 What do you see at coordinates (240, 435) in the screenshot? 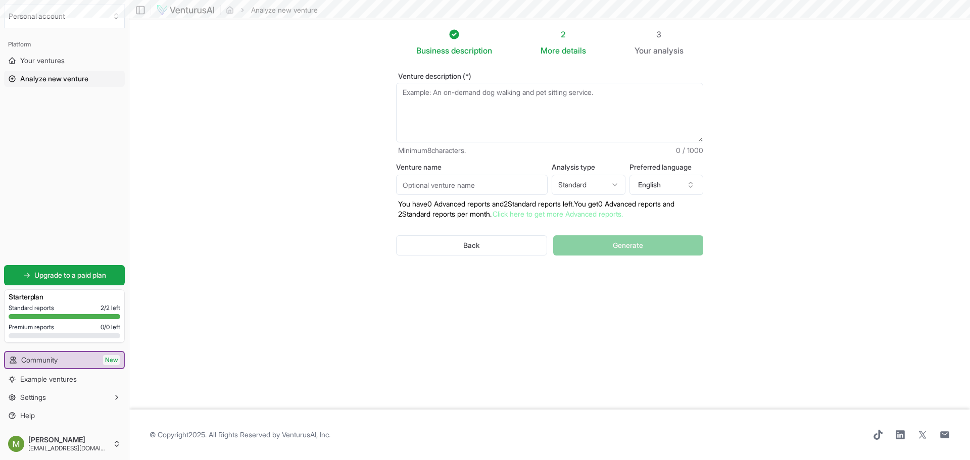
I see `span: © Copyright 2025 . All Rights Reserved by .` at bounding box center [240, 435].